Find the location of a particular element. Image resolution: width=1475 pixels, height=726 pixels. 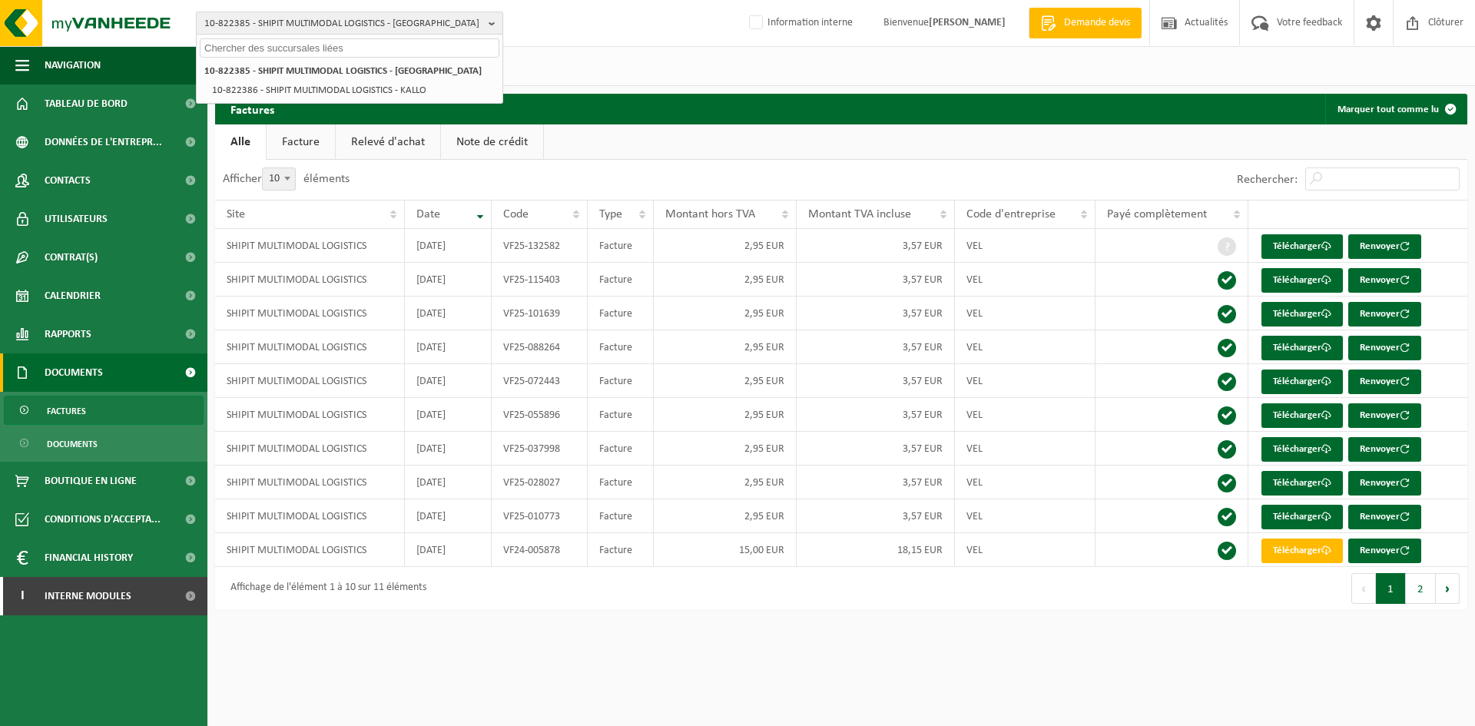

a: Facture is located at coordinates (300, 142).